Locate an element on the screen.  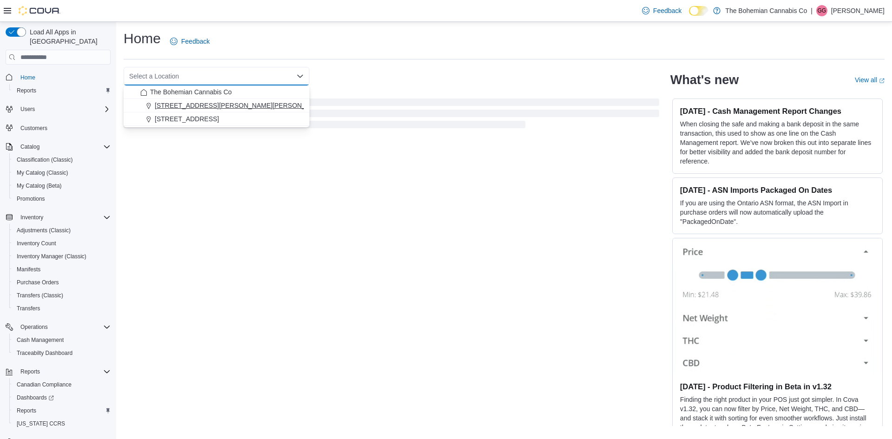
button: Customers is located at coordinates (58, 128).